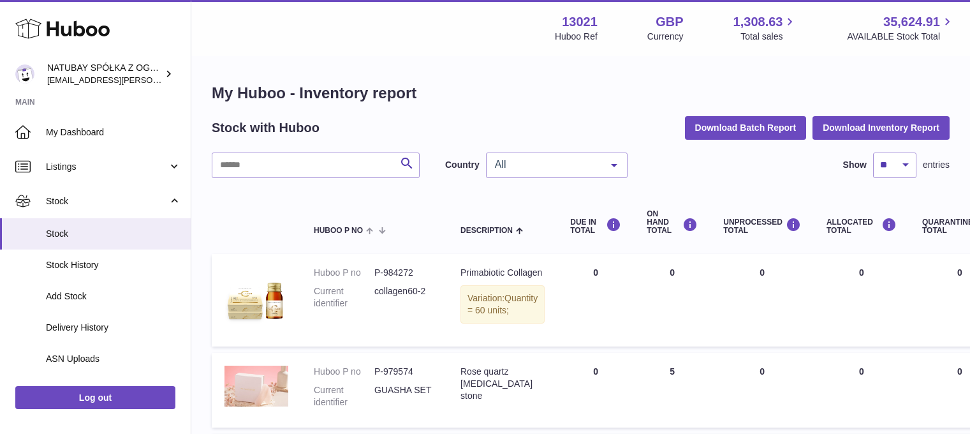 The image size is (970, 434). I want to click on span: entries, so click(936, 165).